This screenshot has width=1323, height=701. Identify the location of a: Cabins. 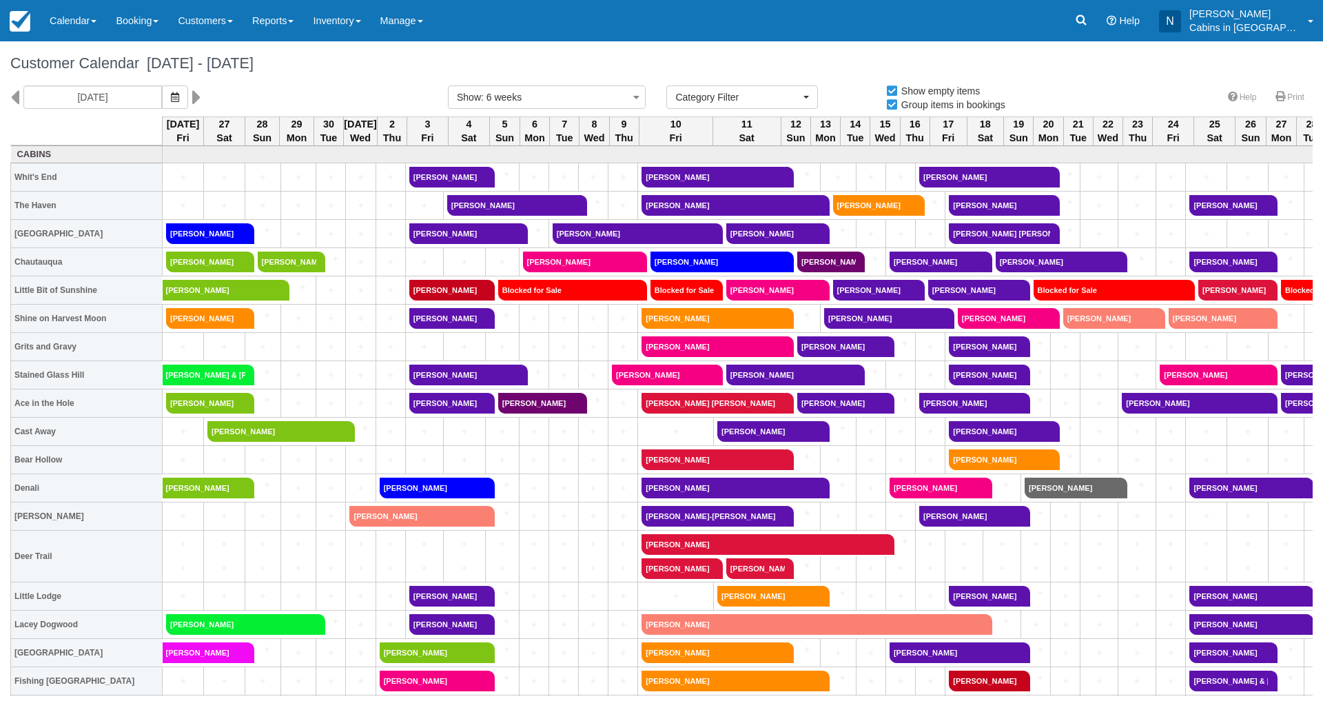
(87, 154).